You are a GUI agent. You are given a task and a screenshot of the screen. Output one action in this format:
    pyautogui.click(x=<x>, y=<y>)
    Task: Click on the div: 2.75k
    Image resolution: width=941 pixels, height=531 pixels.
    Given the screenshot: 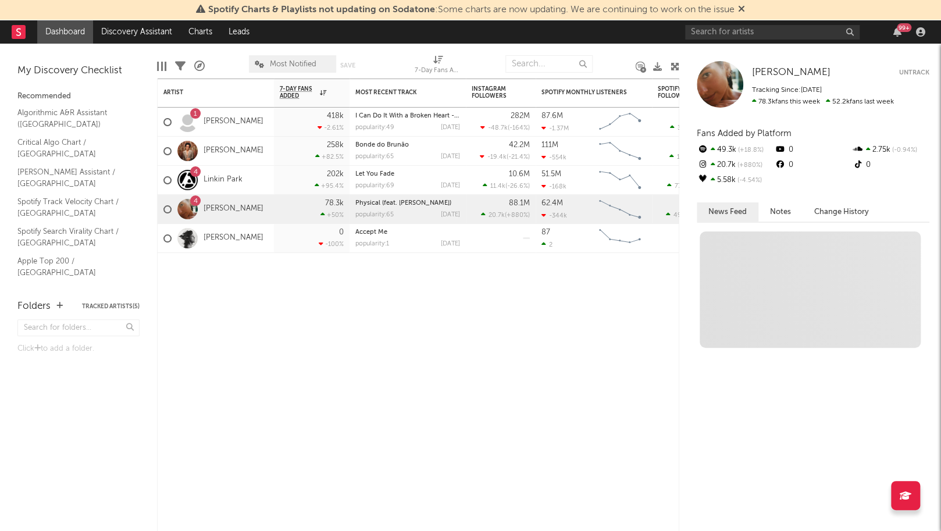 What is the action you would take?
    pyautogui.click(x=890, y=150)
    